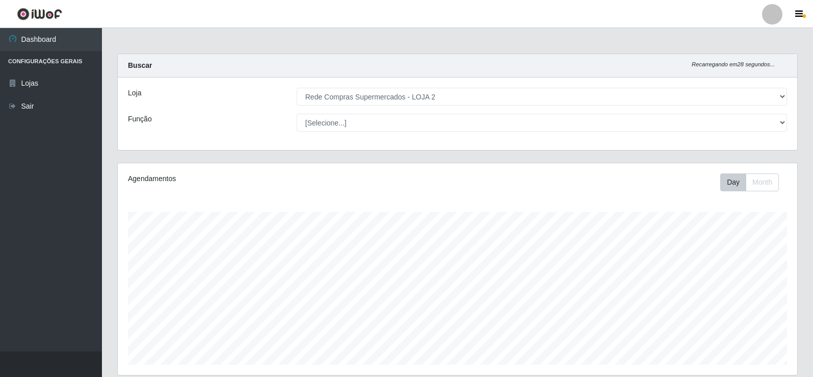  What do you see at coordinates (733, 64) in the screenshot?
I see `i: Recarregando em 28 segundos...` at bounding box center [733, 64].